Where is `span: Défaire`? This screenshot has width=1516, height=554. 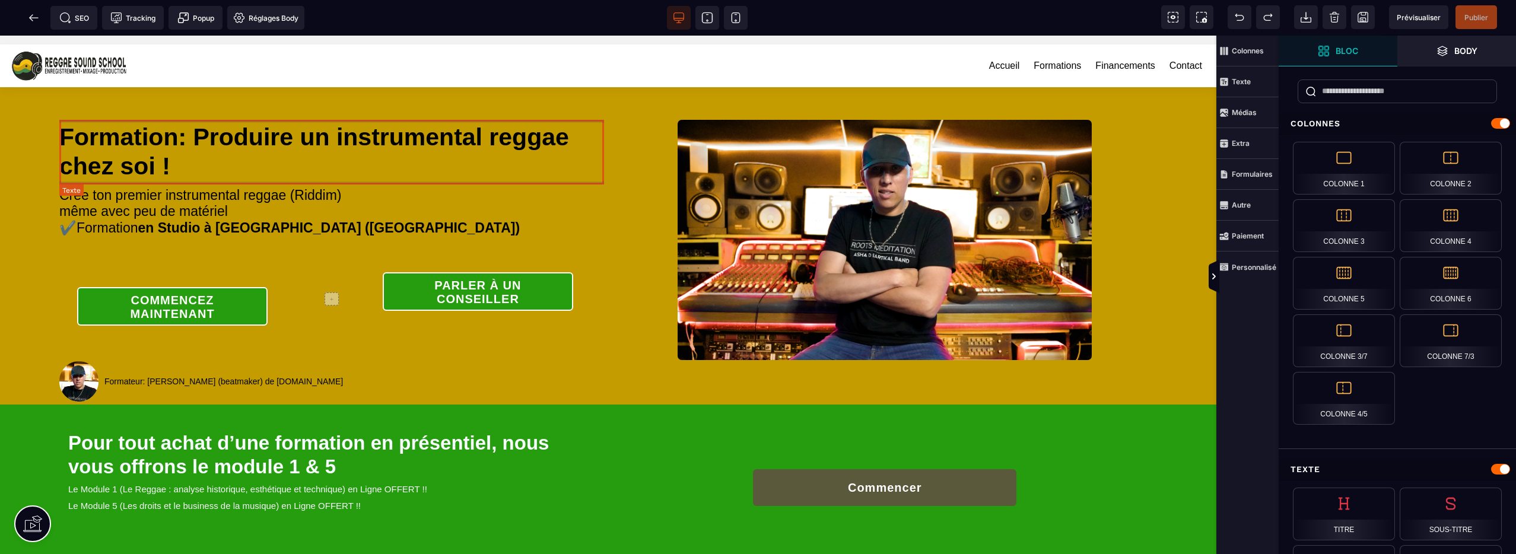
span: Défaire is located at coordinates (1239, 17).